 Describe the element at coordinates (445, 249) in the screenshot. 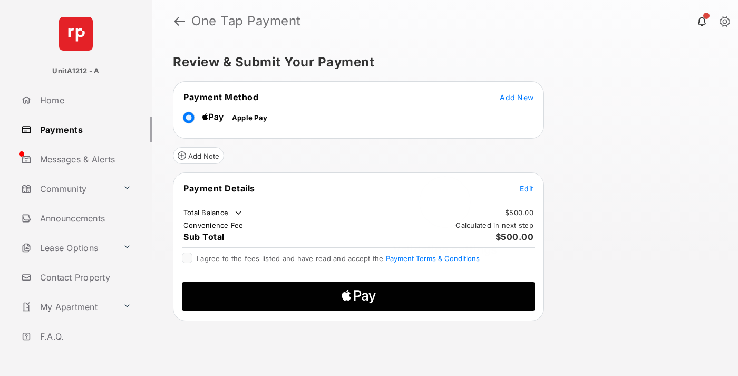

I see `span: Validating settings` at that location.